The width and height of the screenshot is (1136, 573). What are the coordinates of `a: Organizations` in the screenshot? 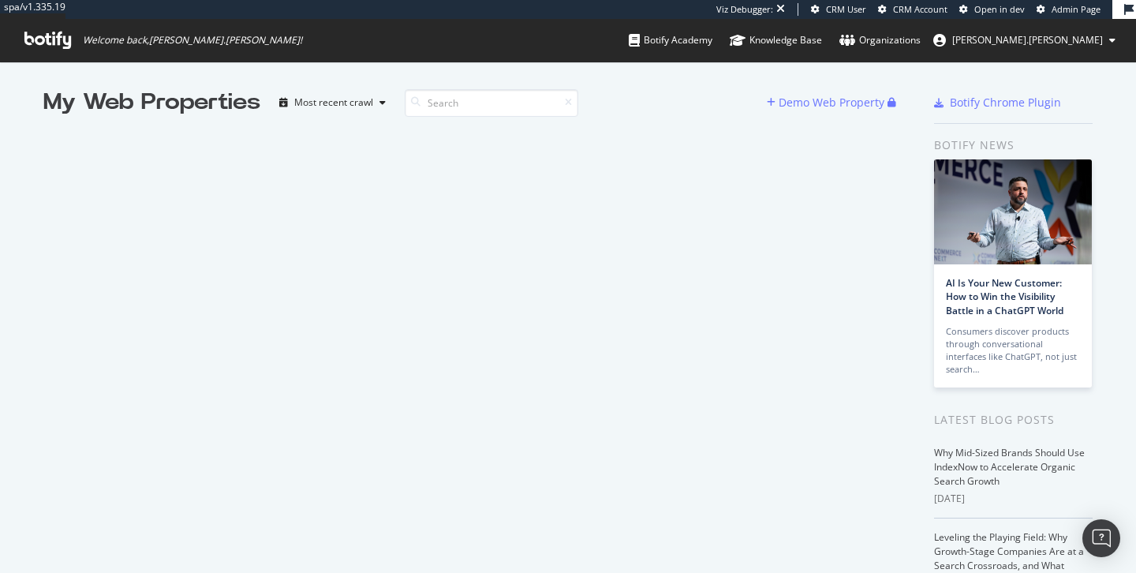 It's located at (879, 40).